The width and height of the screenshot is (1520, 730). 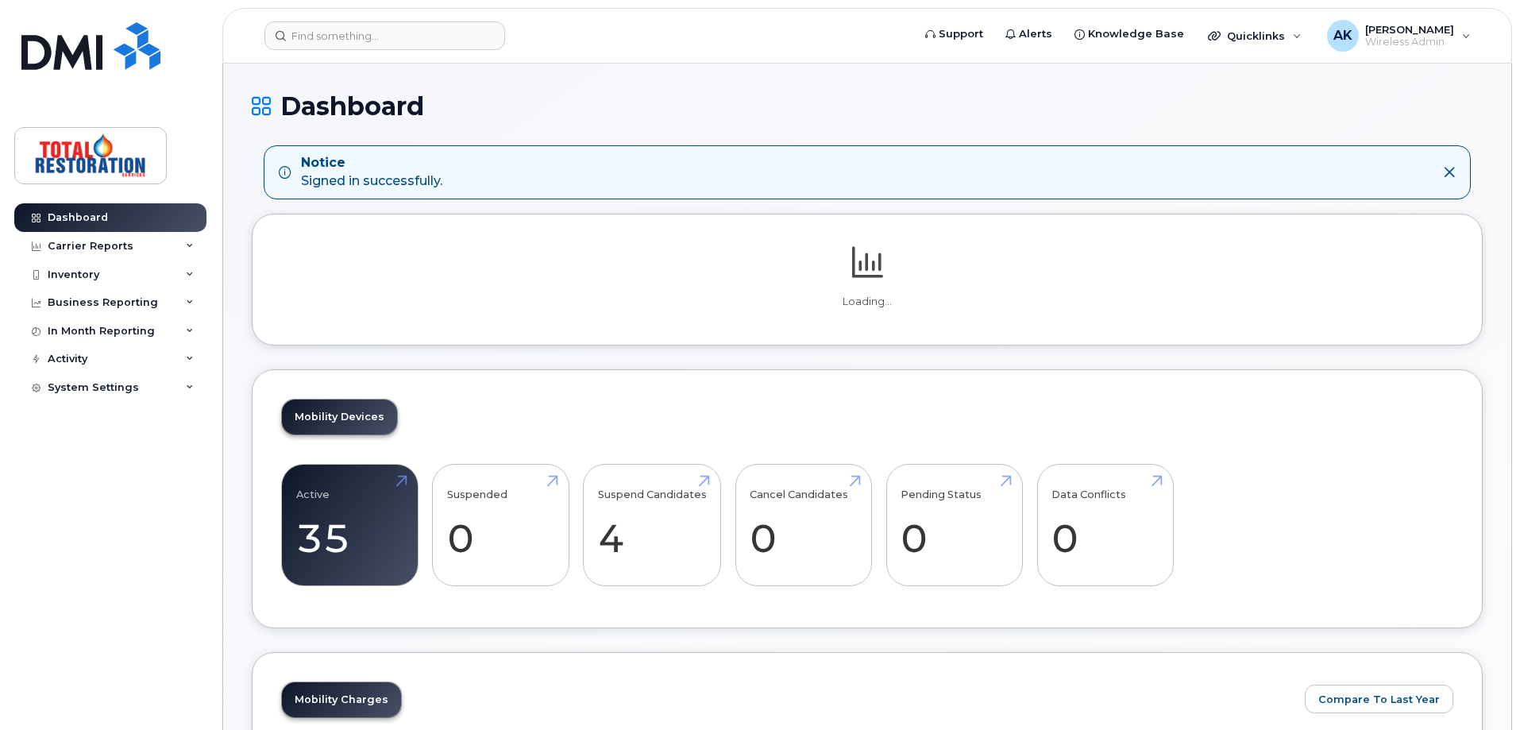 What do you see at coordinates (1379, 699) in the screenshot?
I see `span: Compare To Last Year` at bounding box center [1379, 699].